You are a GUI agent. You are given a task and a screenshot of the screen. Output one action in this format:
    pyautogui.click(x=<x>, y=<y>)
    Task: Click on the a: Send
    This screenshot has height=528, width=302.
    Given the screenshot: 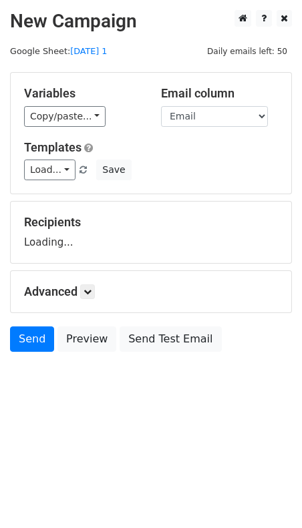 What is the action you would take?
    pyautogui.click(x=32, y=339)
    